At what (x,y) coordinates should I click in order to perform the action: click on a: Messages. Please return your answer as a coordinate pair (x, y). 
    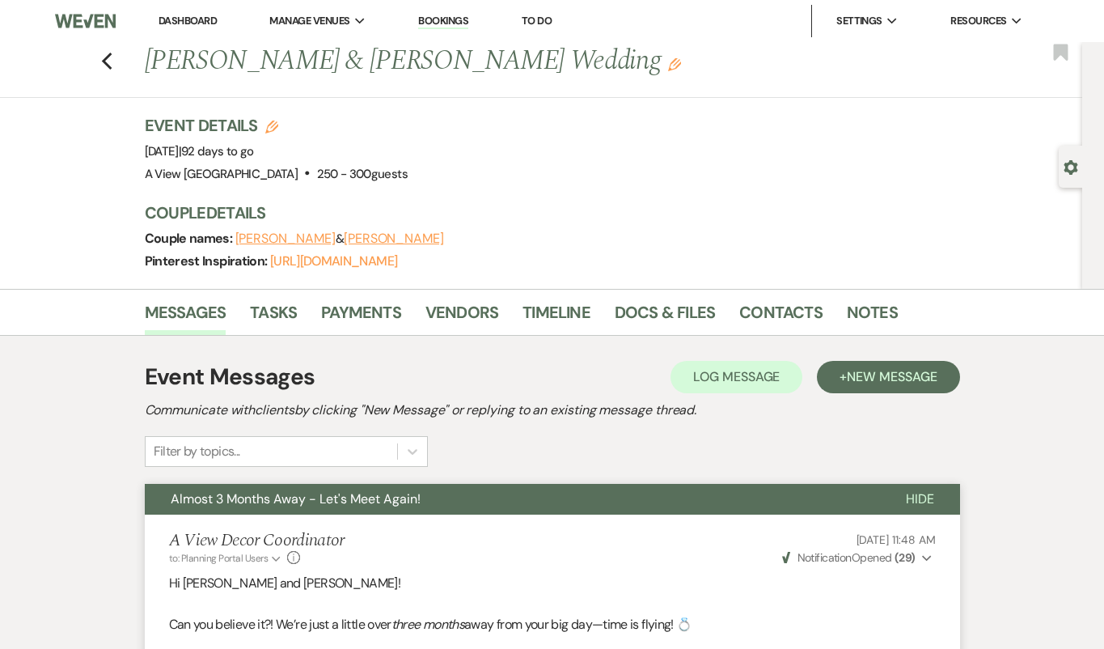
    Looking at the image, I should click on (185, 317).